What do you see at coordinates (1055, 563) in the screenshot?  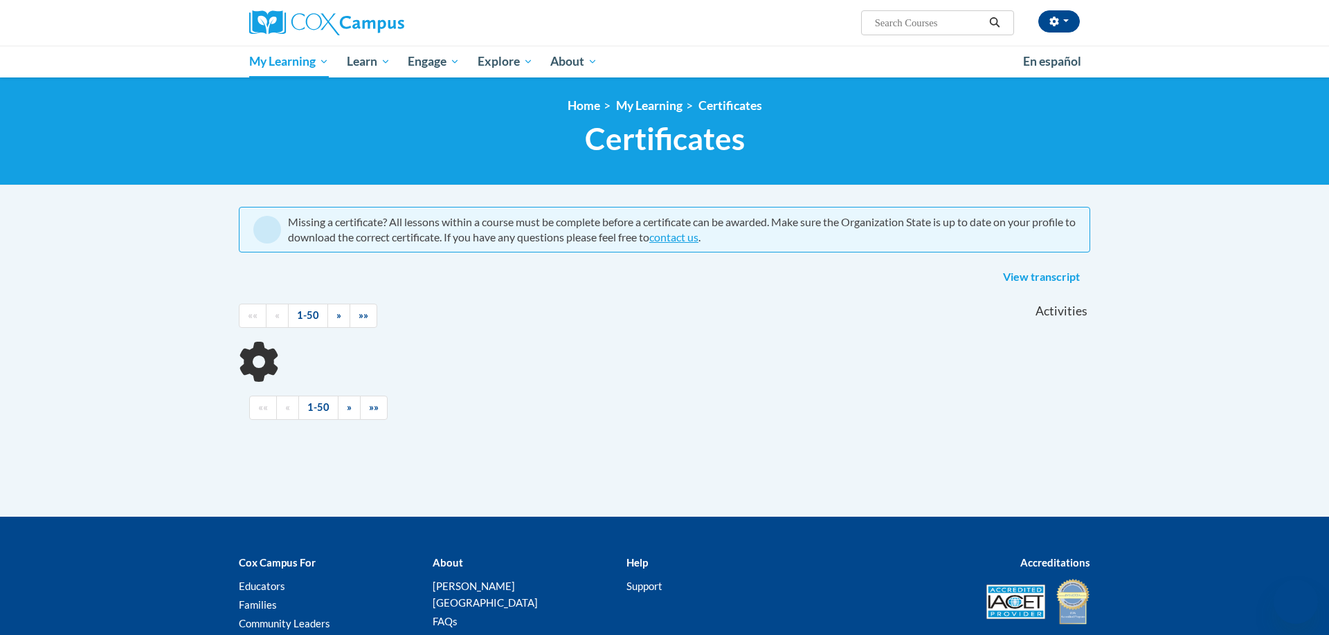 I see `b: Accreditations` at bounding box center [1055, 563].